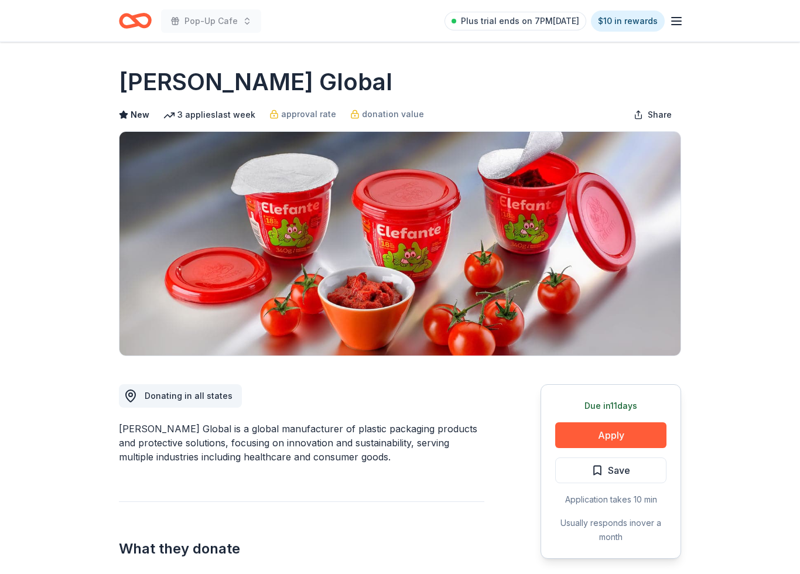  What do you see at coordinates (659, 115) in the screenshot?
I see `span: Share` at bounding box center [659, 115].